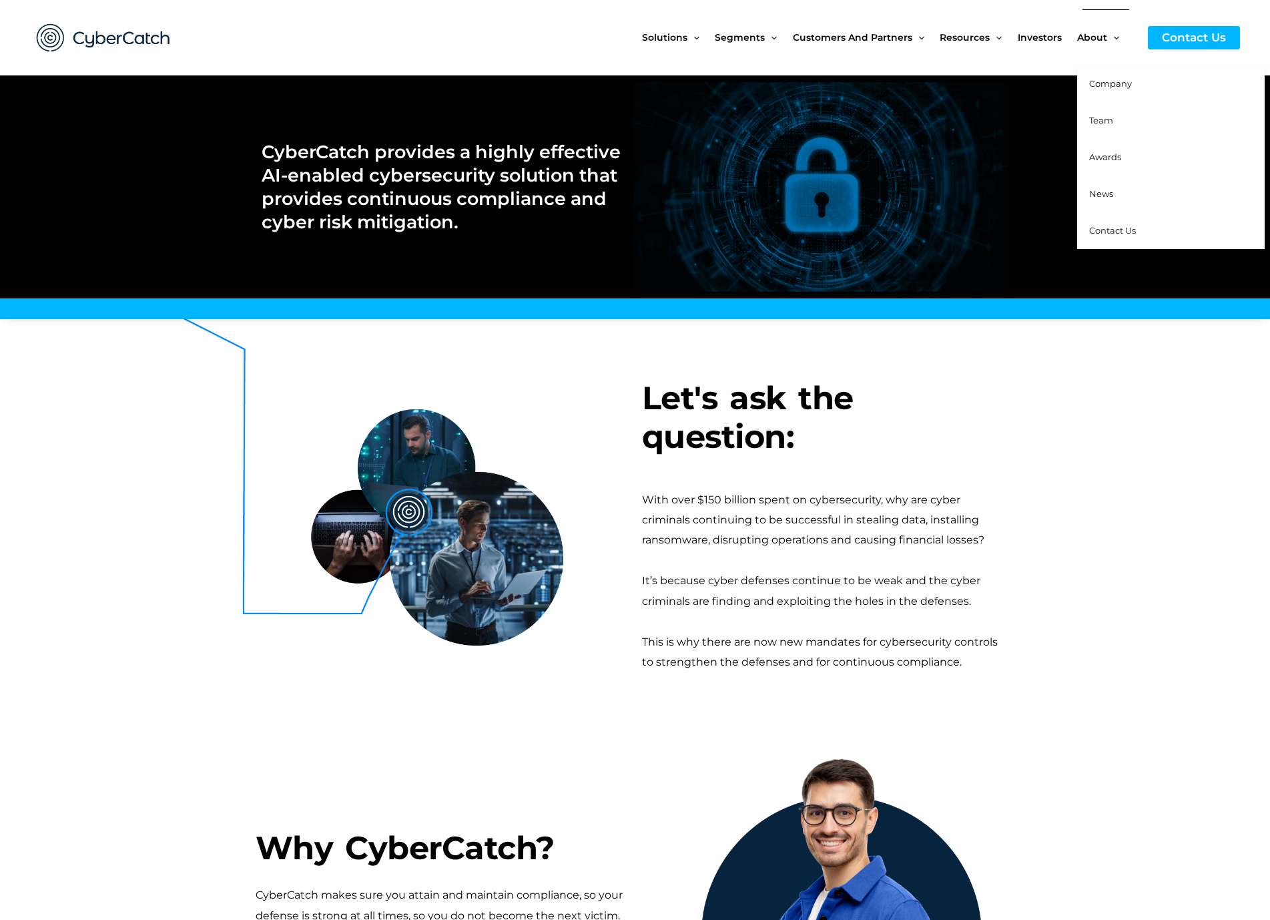 Image resolution: width=1270 pixels, height=920 pixels. What do you see at coordinates (1105, 157) in the screenshot?
I see `span: Awards` at bounding box center [1105, 157].